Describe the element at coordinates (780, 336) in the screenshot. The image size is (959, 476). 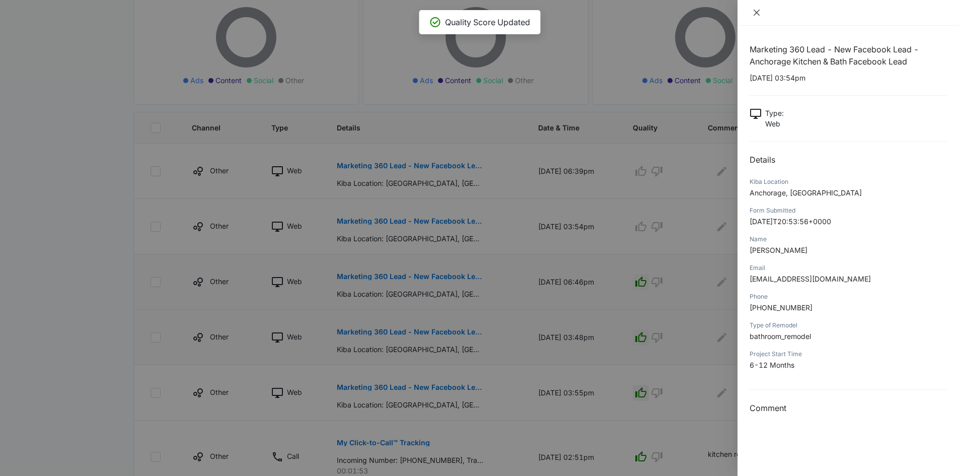
I see `span: bathroom_remodel` at that location.